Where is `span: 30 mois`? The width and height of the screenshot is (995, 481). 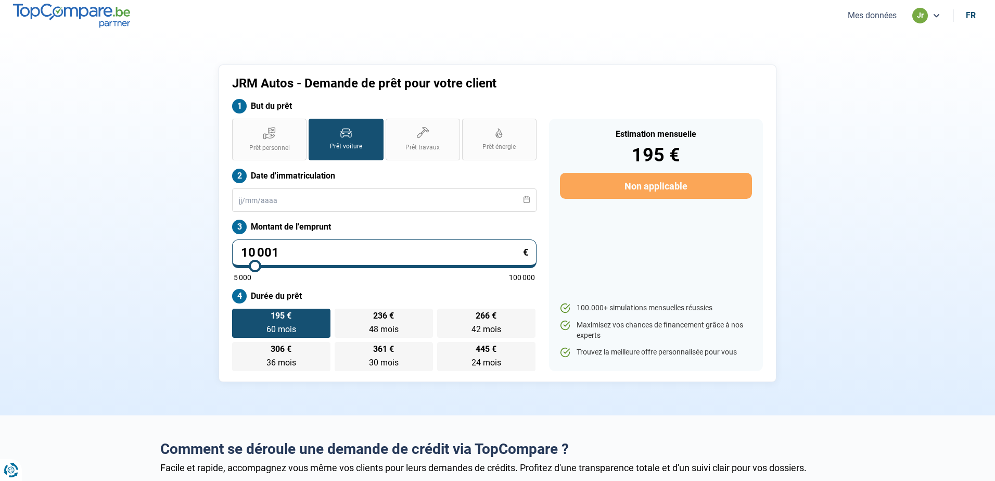 span: 30 mois is located at coordinates (384, 362).